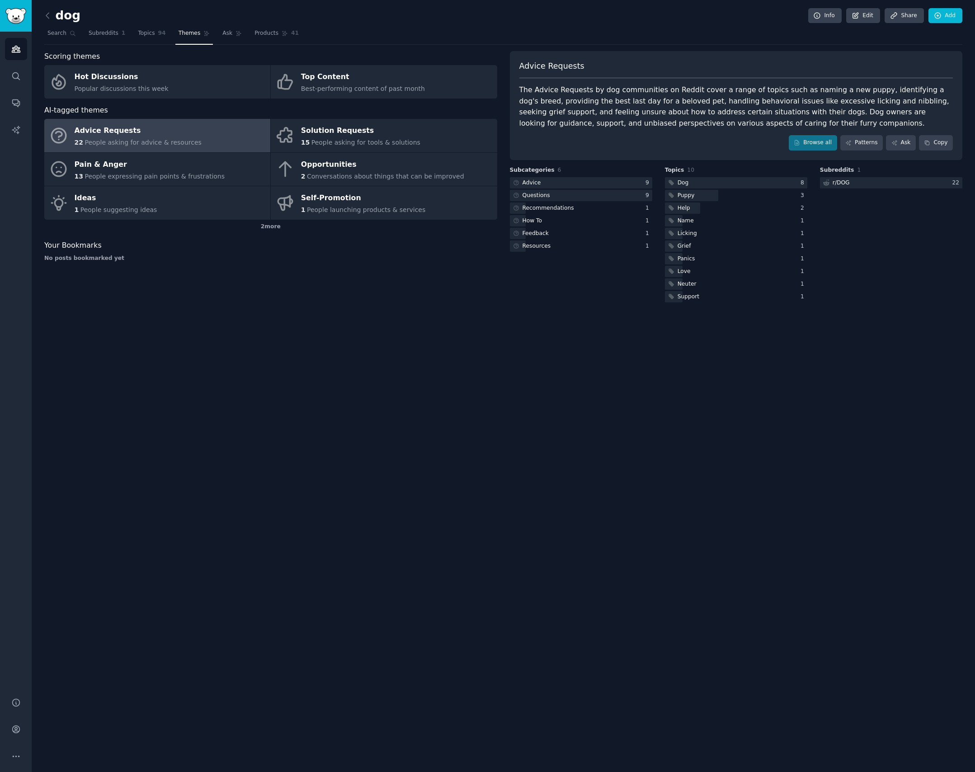  I want to click on a: Topics94, so click(151, 35).